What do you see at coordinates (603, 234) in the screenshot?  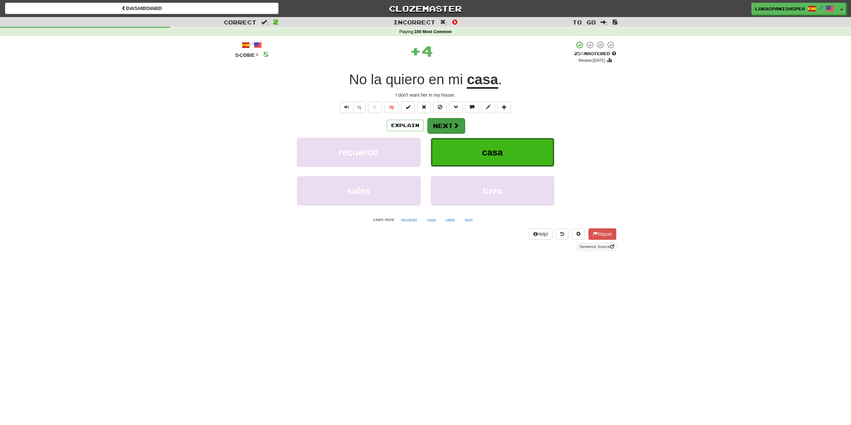 I see `button: Report` at bounding box center [603, 234].